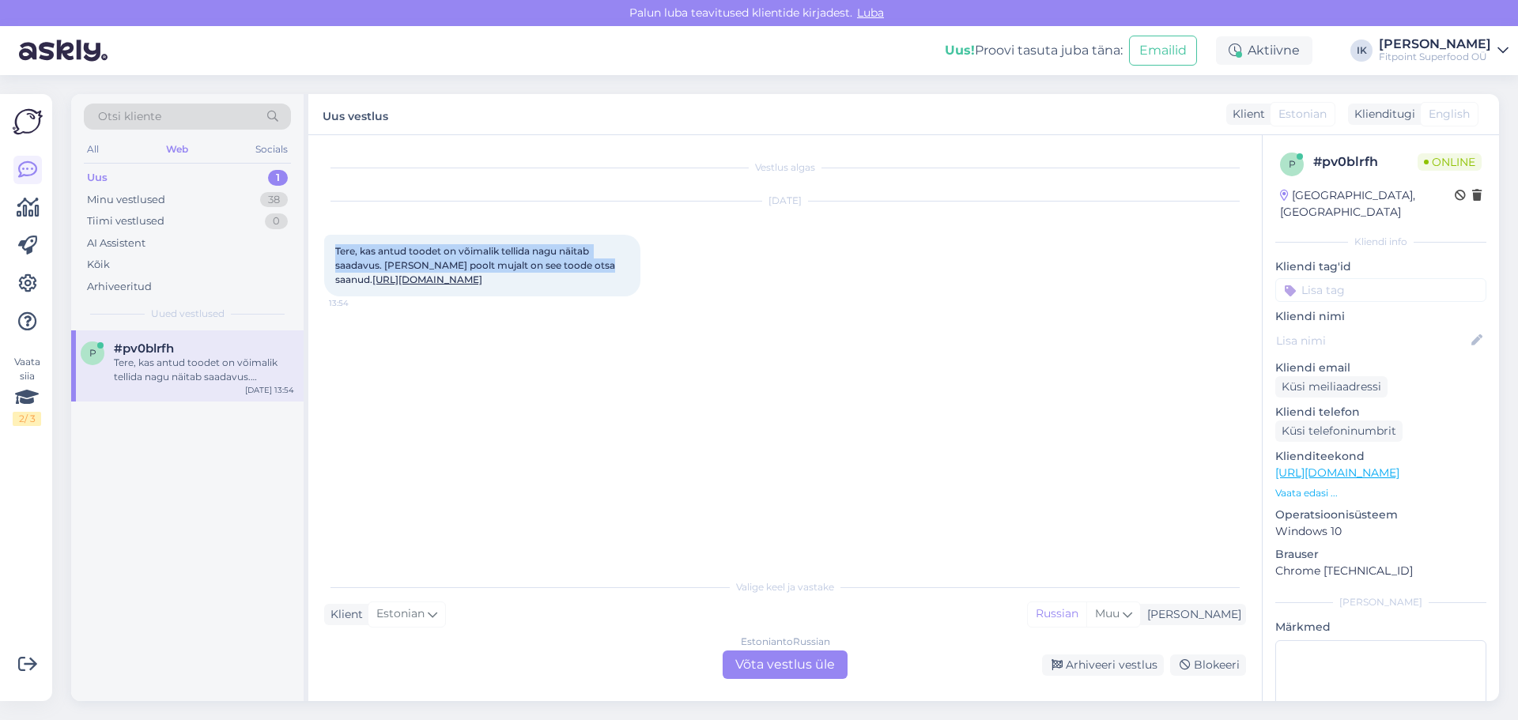 The image size is (1518, 720). Describe the element at coordinates (1381, 267) in the screenshot. I see `p: Kliendi tag'id` at that location.